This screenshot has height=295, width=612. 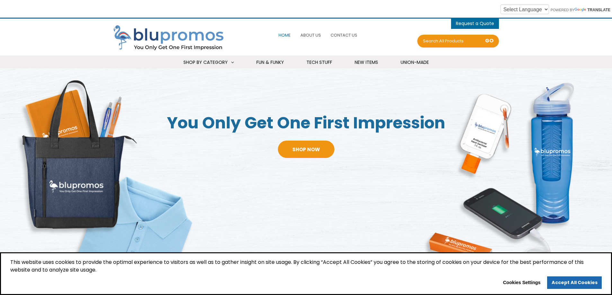 What do you see at coordinates (475, 24) in the screenshot?
I see `span: items - Cart` at bounding box center [475, 24].